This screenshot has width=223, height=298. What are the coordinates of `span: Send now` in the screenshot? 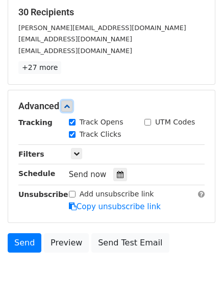 It's located at (88, 175).